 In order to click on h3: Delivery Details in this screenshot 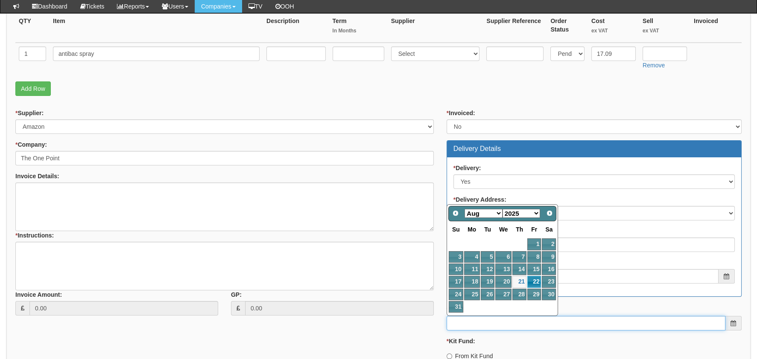, I will do `click(594, 149)`.